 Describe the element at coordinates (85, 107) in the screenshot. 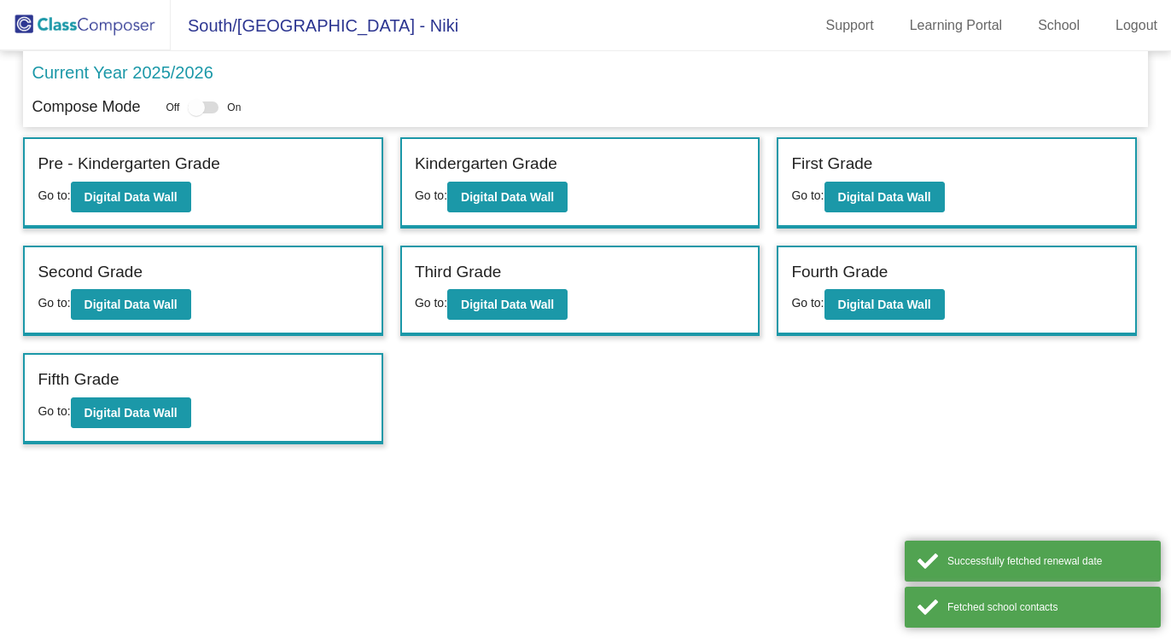

I see `p: Compose Mode` at that location.